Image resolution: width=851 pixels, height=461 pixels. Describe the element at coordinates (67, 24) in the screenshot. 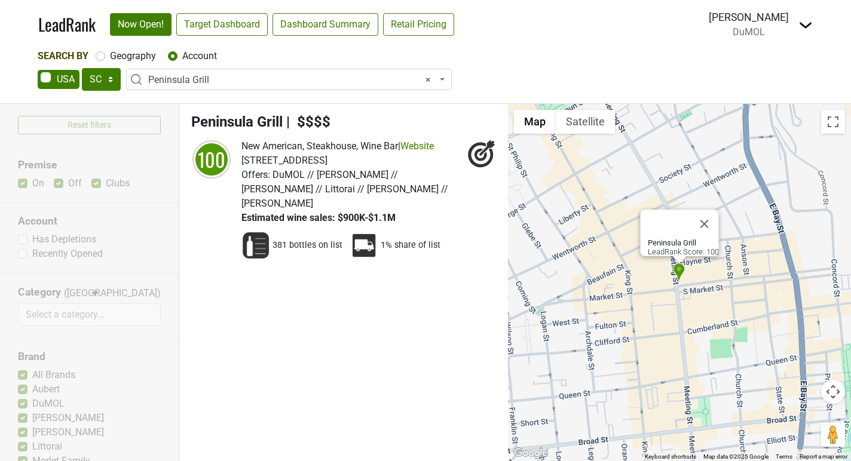

I see `a: LeadRank` at that location.